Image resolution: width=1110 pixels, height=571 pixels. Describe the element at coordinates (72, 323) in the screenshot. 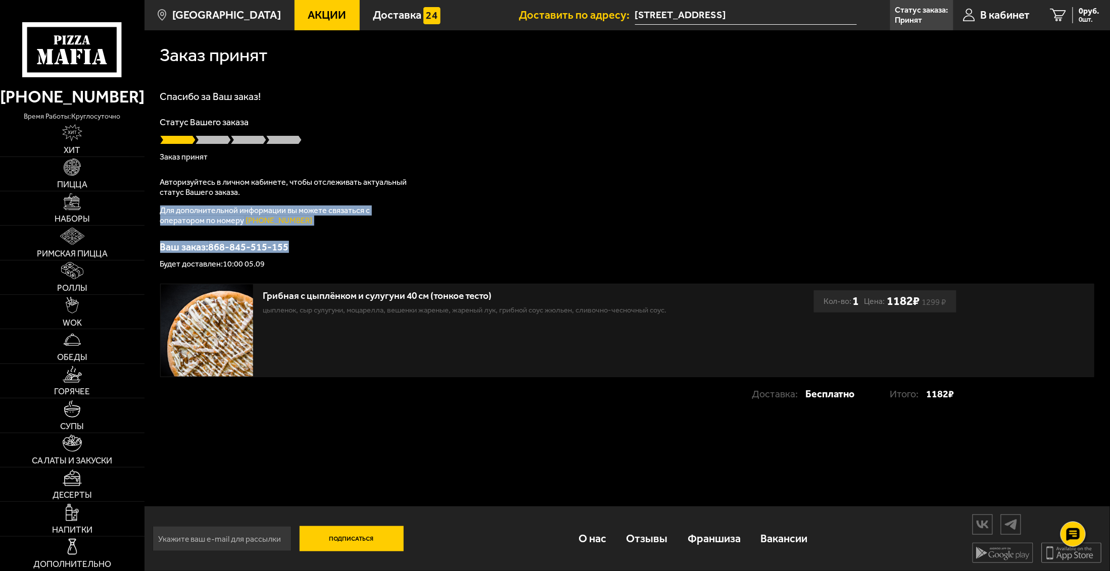

I see `span: WOK` at that location.